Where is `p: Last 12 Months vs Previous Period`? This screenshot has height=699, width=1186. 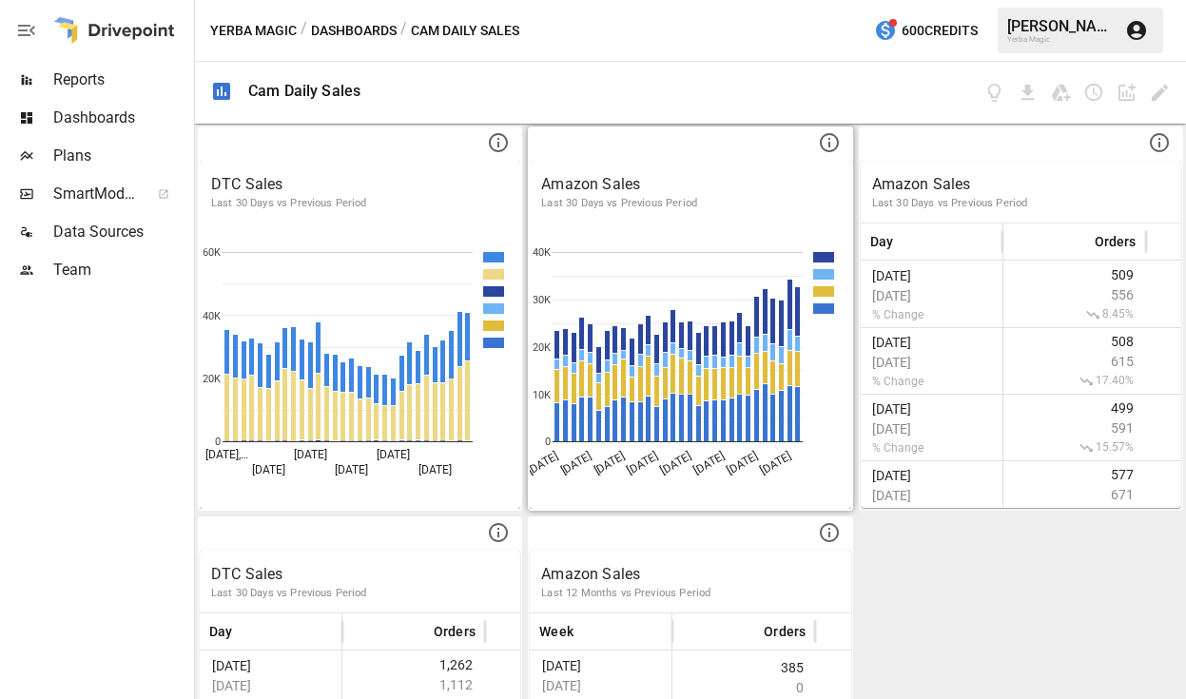 p: Last 12 Months vs Previous Period is located at coordinates (690, 594).